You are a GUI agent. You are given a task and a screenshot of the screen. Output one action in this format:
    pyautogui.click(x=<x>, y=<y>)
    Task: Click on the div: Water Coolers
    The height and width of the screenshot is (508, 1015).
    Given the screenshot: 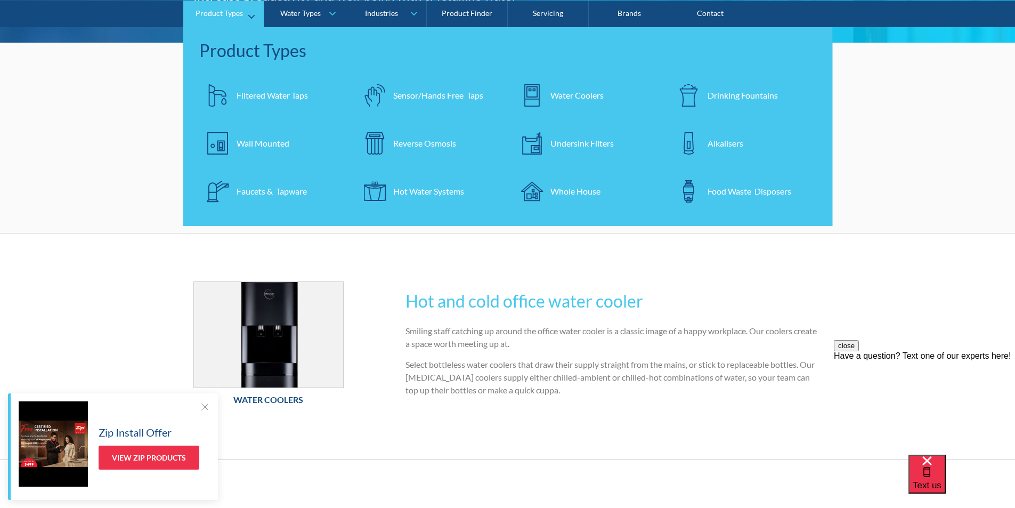 What is the action you would take?
    pyautogui.click(x=577, y=95)
    